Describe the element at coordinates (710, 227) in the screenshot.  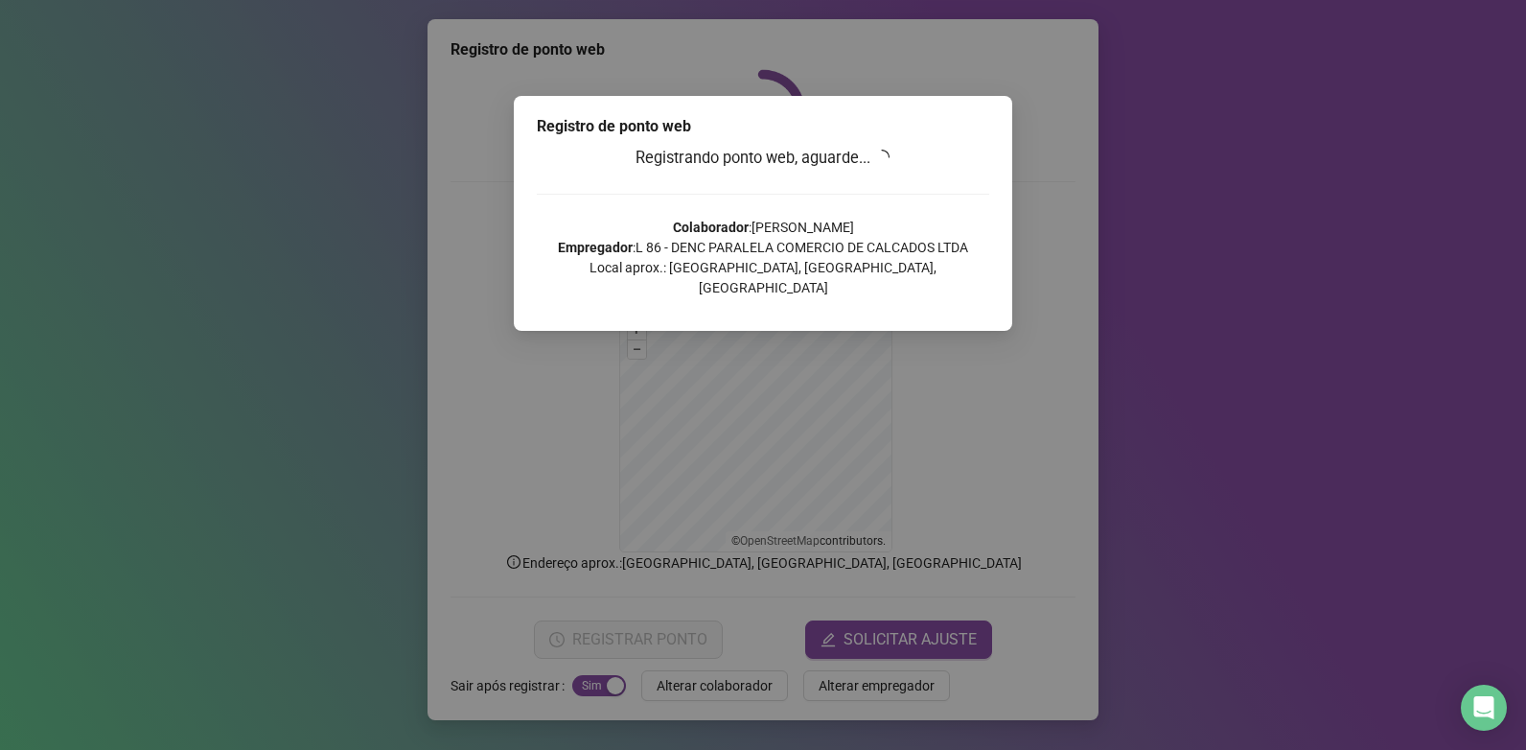
I see `strong: Colaborador` at that location.